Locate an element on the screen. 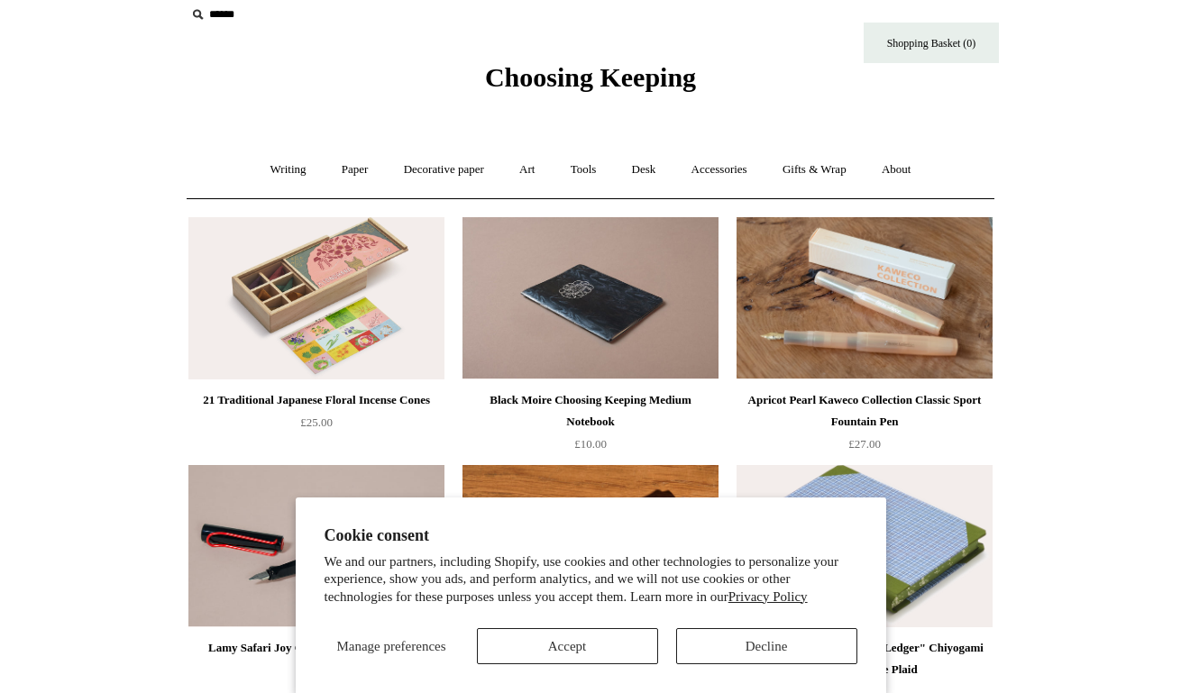 This screenshot has width=1181, height=693. span: Manage preferences is located at coordinates (390, 646).